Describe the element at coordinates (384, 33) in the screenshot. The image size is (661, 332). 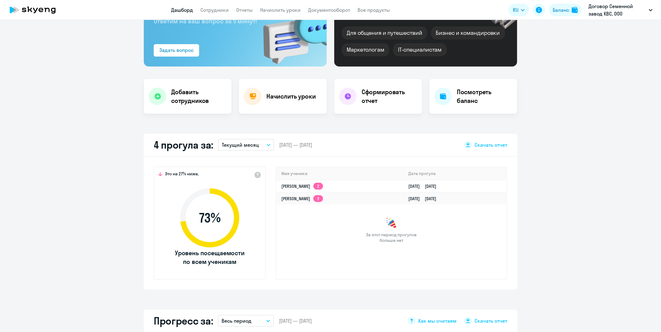
I see `div: Для общения и путешествий` at that location.